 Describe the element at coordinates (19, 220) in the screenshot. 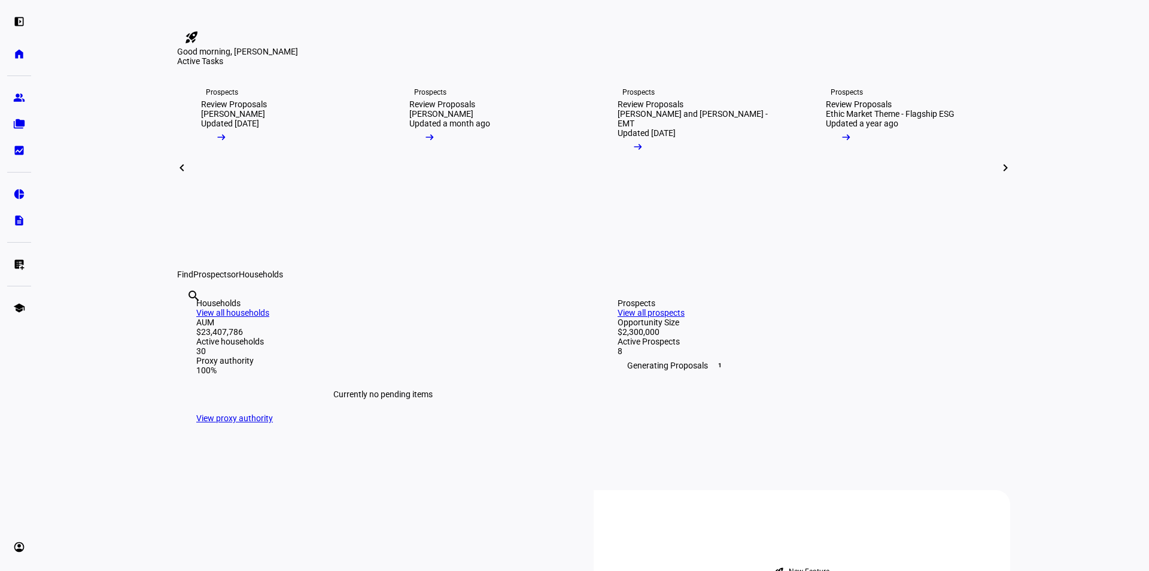

I see `eth-mat-symbol: description` at that location.